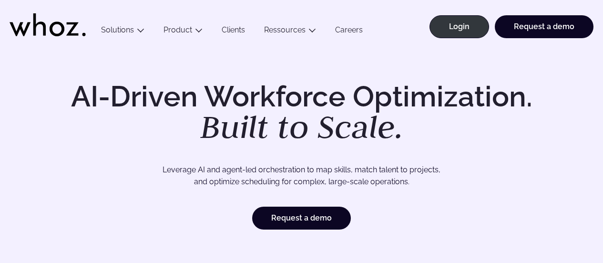 This screenshot has height=263, width=603. Describe the element at coordinates (122, 31) in the screenshot. I see `button: Solutions` at that location.